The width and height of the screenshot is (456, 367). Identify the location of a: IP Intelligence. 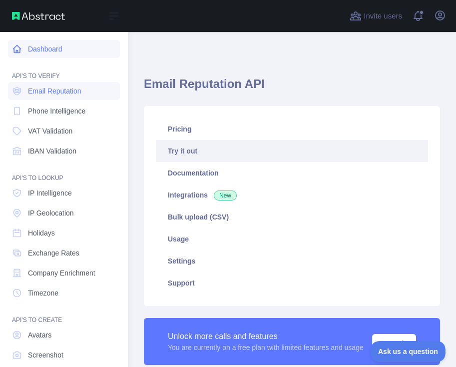
(64, 193).